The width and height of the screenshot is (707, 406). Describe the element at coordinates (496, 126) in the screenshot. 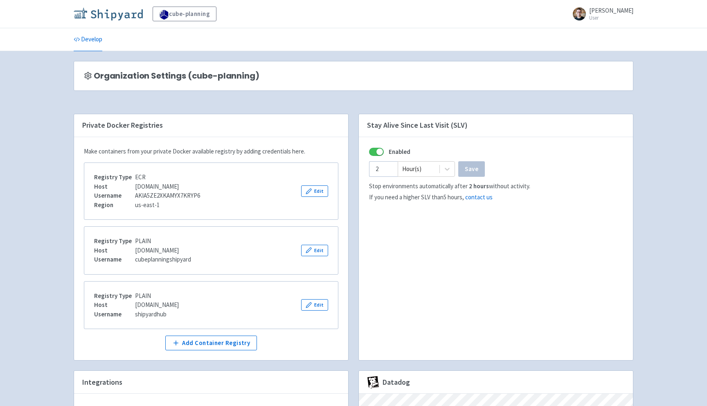

I see `h4: Stay Alive Since Last Visit (SLV)` at that location.